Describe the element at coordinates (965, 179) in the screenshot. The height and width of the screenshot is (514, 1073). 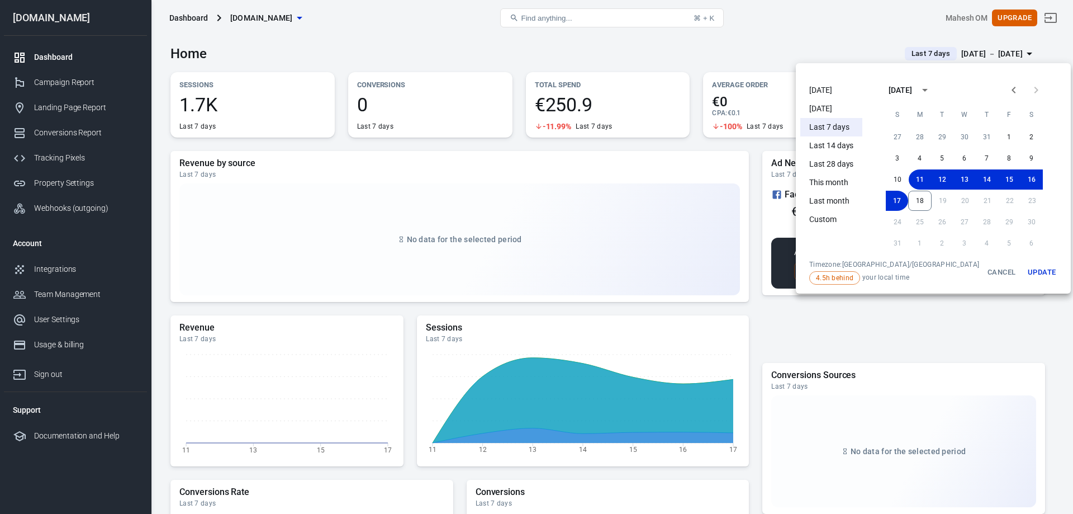
I see `button: 13` at that location.